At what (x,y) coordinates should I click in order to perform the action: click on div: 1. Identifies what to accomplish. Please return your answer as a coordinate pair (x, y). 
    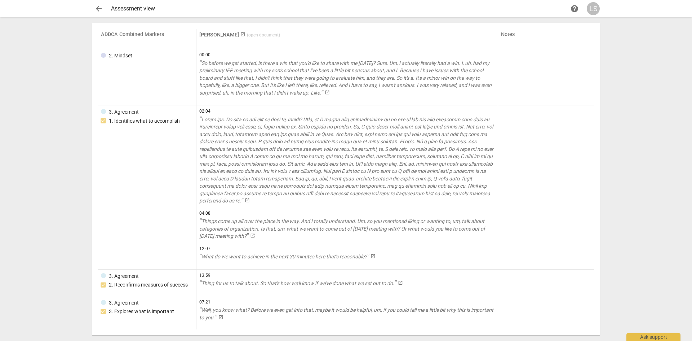
    Looking at the image, I should click on (144, 121).